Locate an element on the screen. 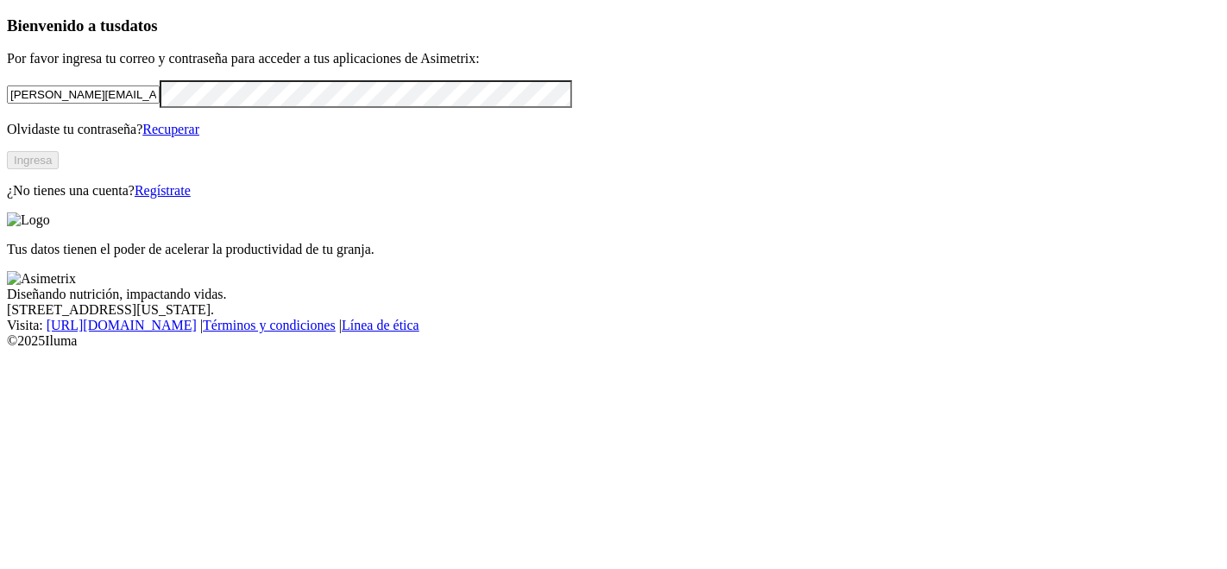 The image size is (1227, 569). p: Olvidaste tu contraseña? is located at coordinates (613, 129).